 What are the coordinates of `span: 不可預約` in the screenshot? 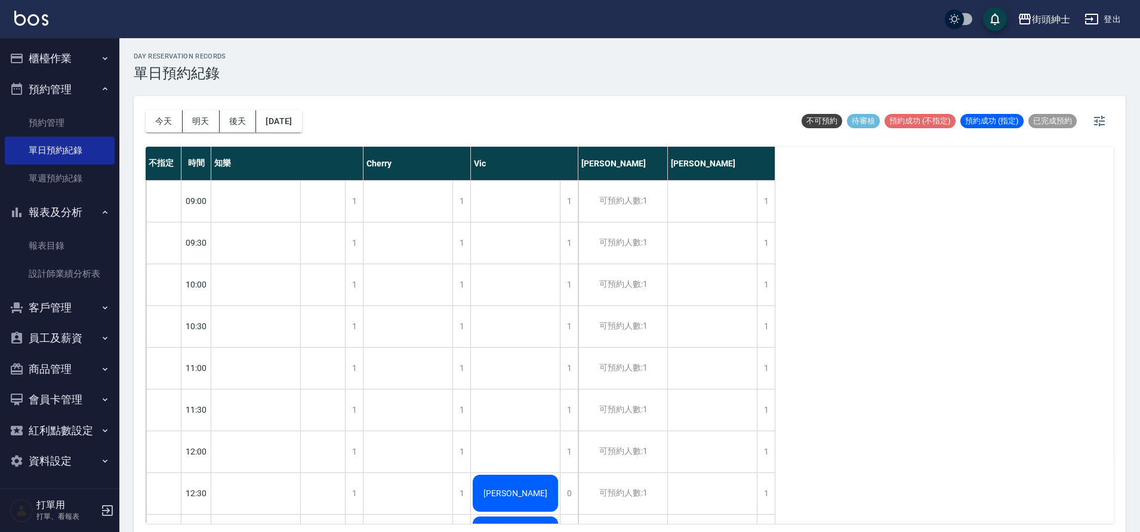 It's located at (822, 121).